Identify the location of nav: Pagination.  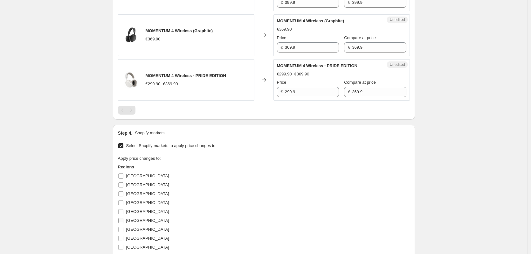
(127, 110).